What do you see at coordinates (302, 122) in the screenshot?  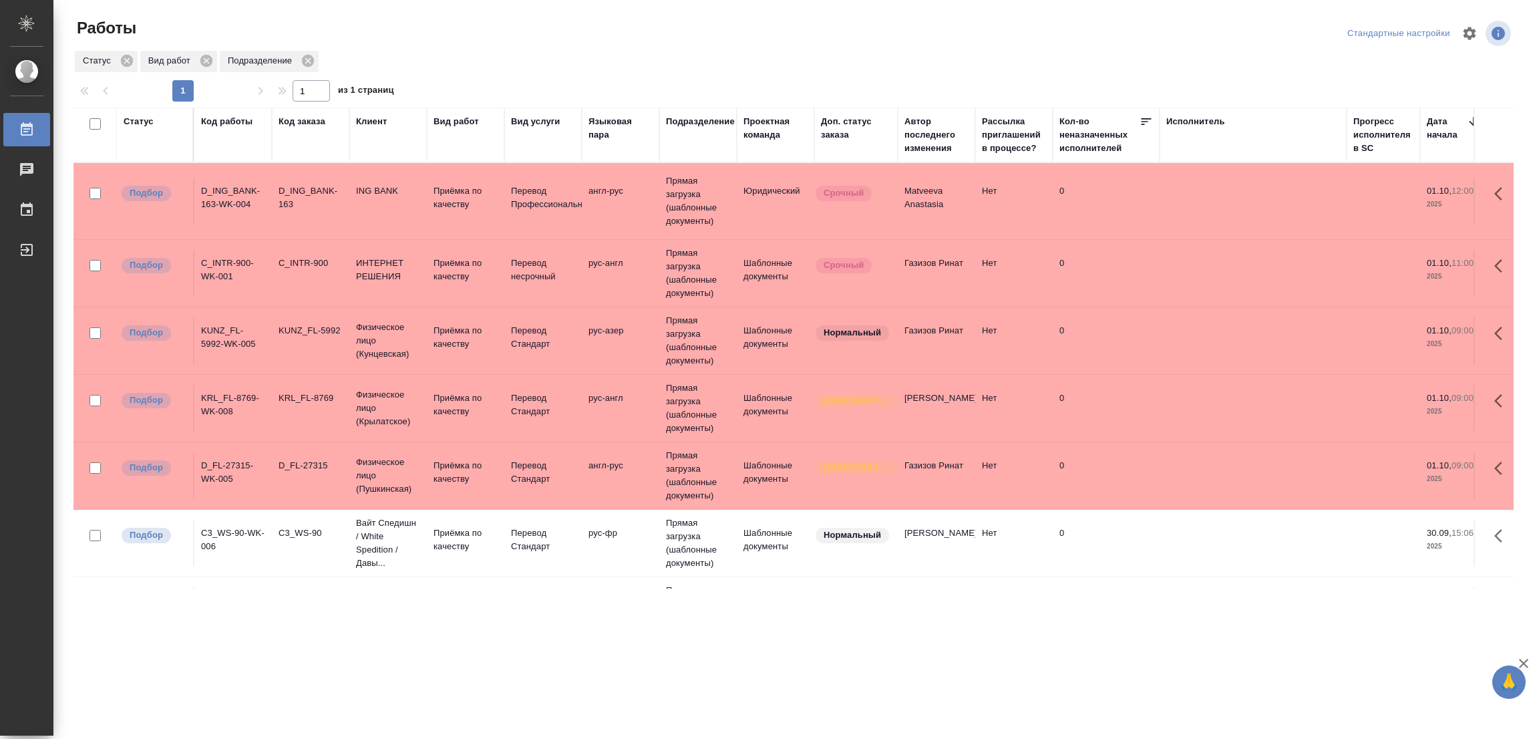 I see `div: Код заказа` at bounding box center [302, 122].